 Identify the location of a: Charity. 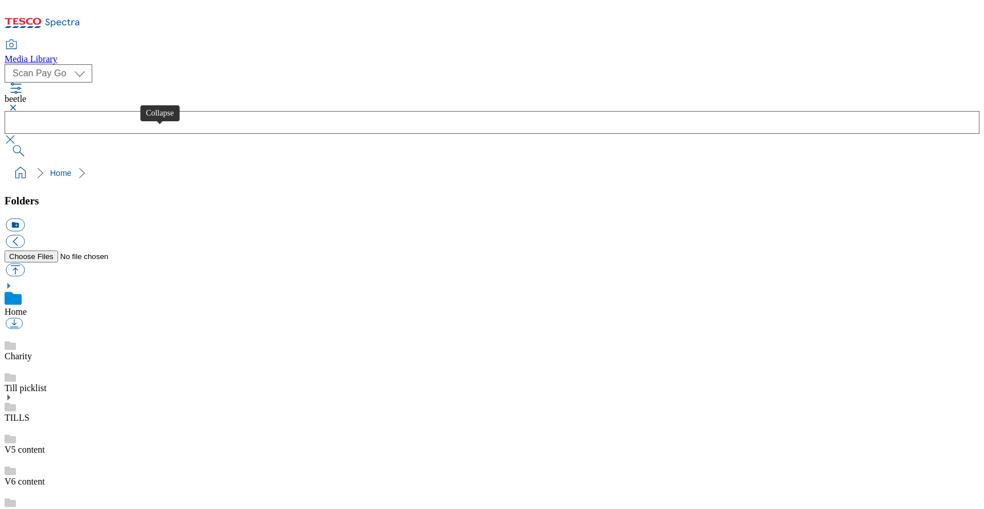
(18, 356).